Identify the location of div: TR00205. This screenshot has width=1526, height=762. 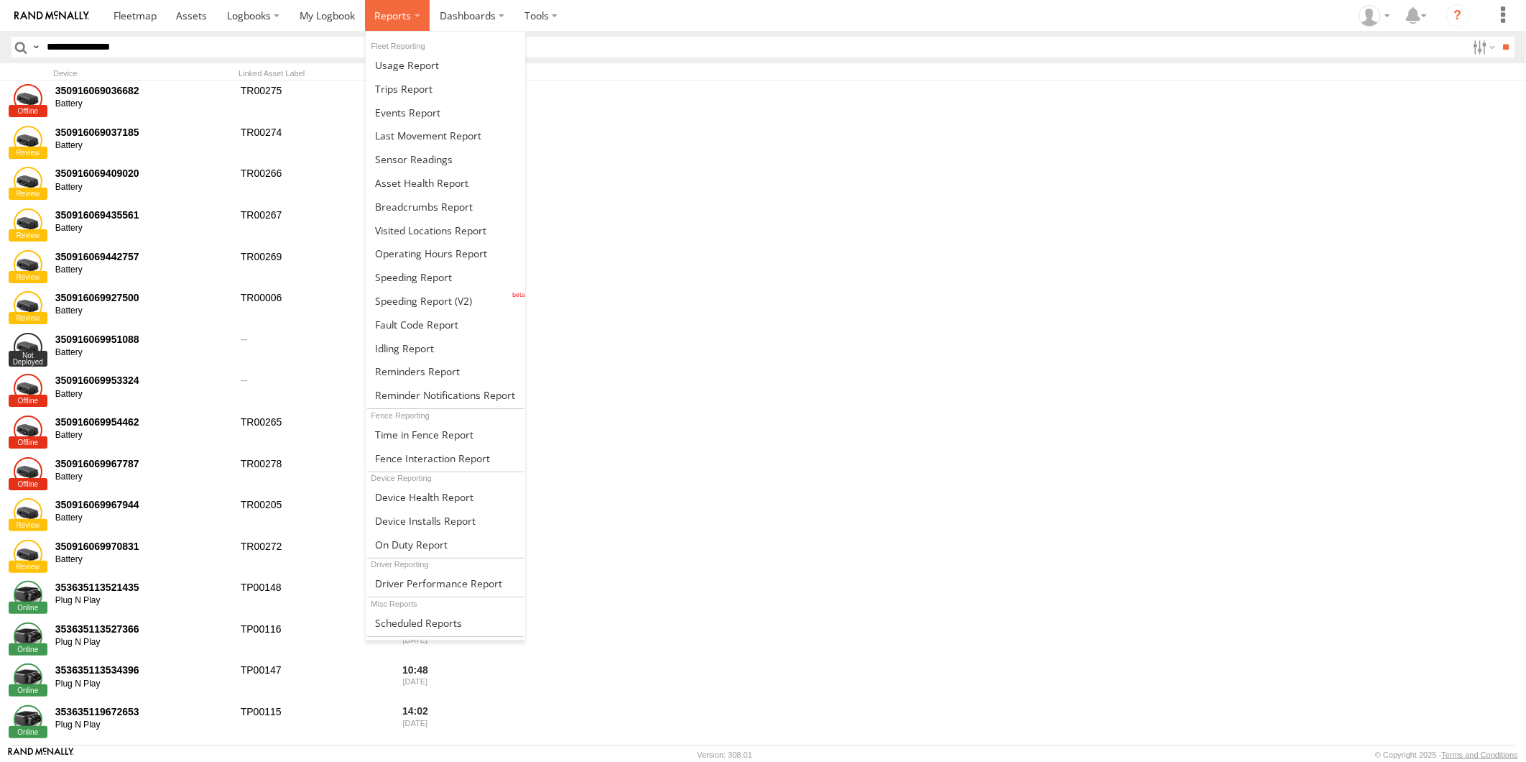
(310, 515).